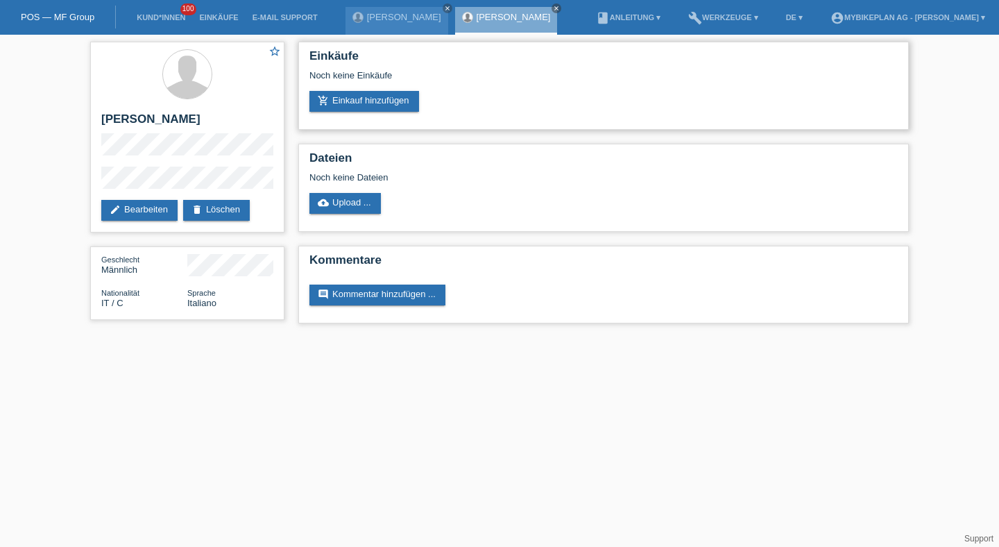  What do you see at coordinates (202, 303) in the screenshot?
I see `span: Italiano` at bounding box center [202, 303].